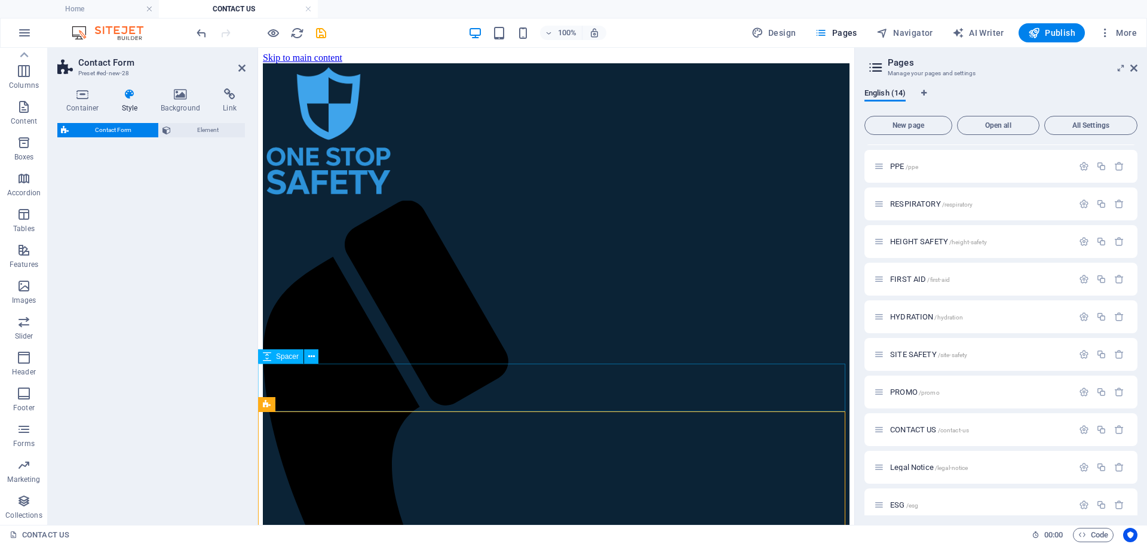 The image size is (1147, 544). Describe the element at coordinates (1093, 535) in the screenshot. I see `span: Code` at that location.